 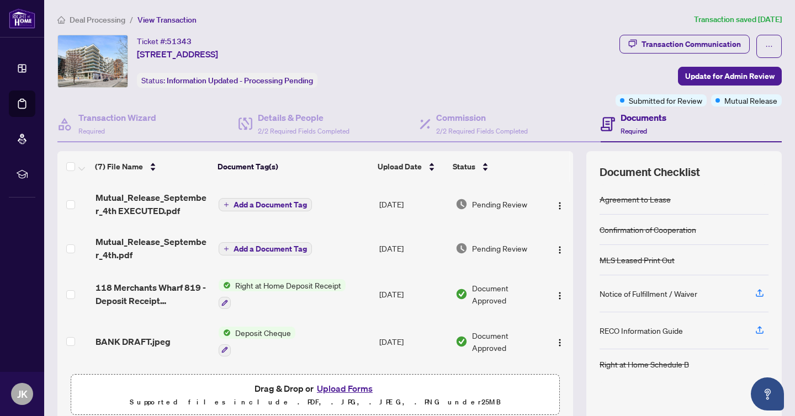 What do you see at coordinates (152, 294) in the screenshot?
I see `span: 118 Merchants Wharf 819 - Deposit Receipt 2514096.pdf` at bounding box center [152, 294].